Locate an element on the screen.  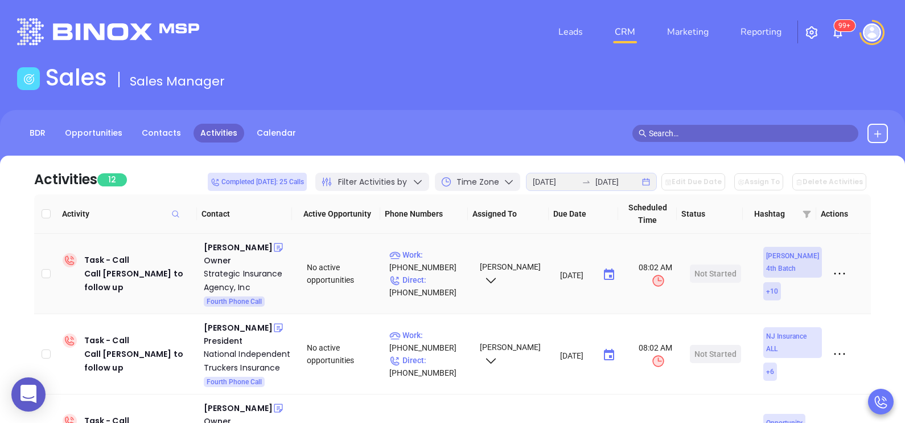
img: iconNotification is located at coordinates (838, 32).